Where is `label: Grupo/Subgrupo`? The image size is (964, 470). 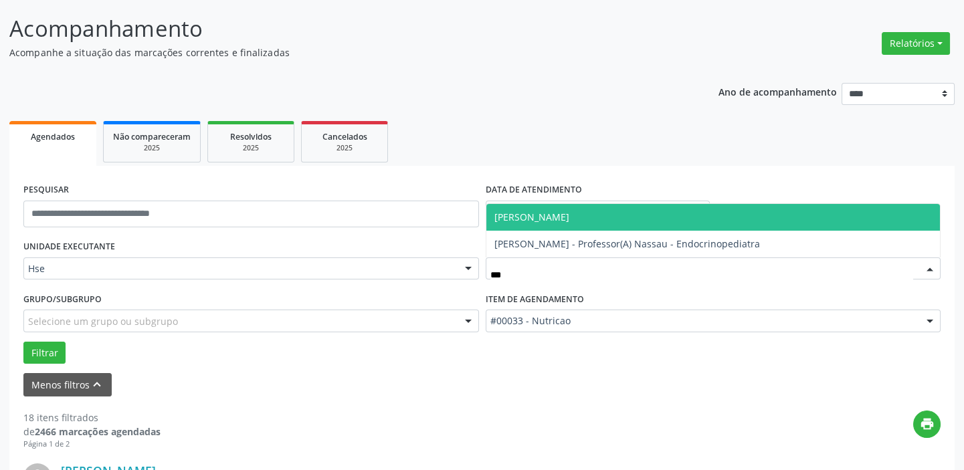
label: Grupo/Subgrupo is located at coordinates (62, 299).